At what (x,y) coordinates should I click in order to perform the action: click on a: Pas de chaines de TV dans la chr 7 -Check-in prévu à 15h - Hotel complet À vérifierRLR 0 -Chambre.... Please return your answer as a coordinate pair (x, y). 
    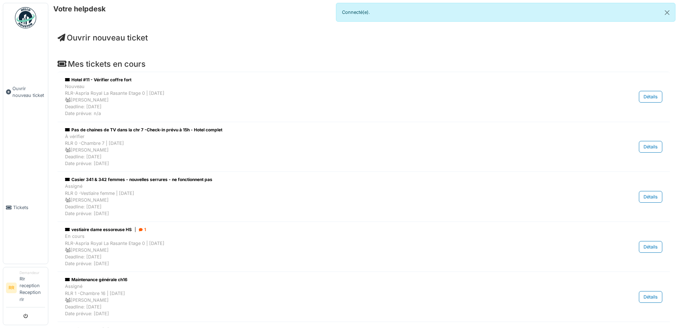
    Looking at the image, I should click on (363, 147).